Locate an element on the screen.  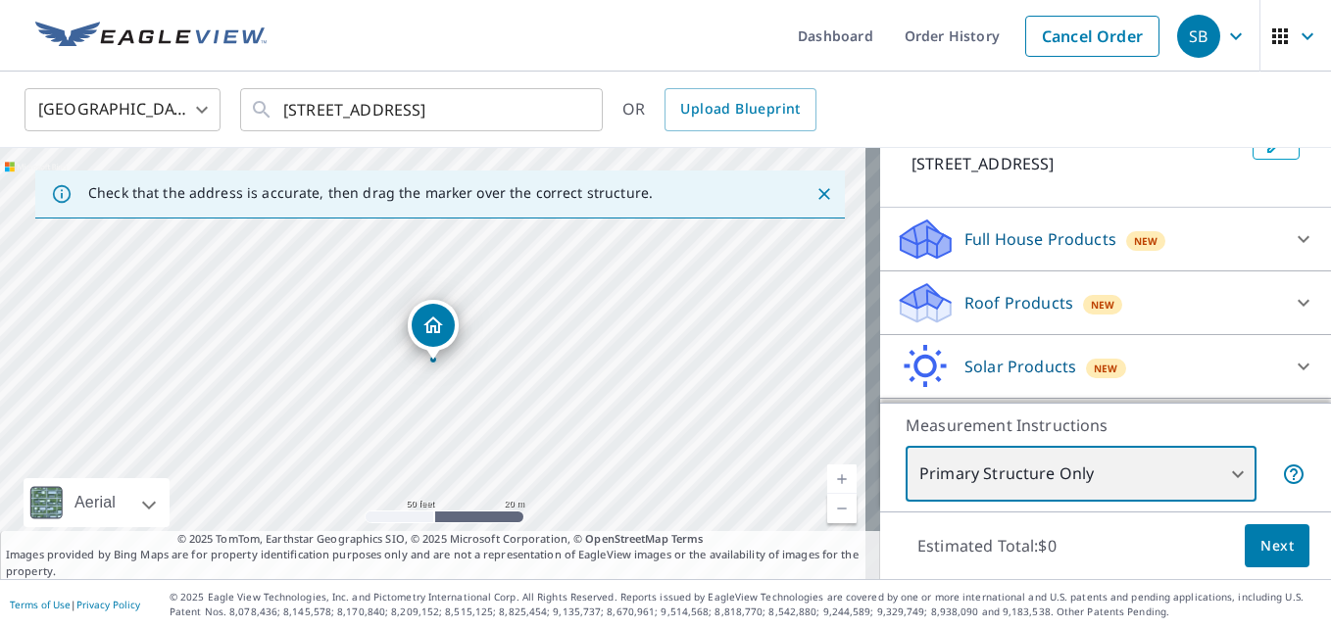
div: Solar ProductsNew is located at coordinates (1105, 366).